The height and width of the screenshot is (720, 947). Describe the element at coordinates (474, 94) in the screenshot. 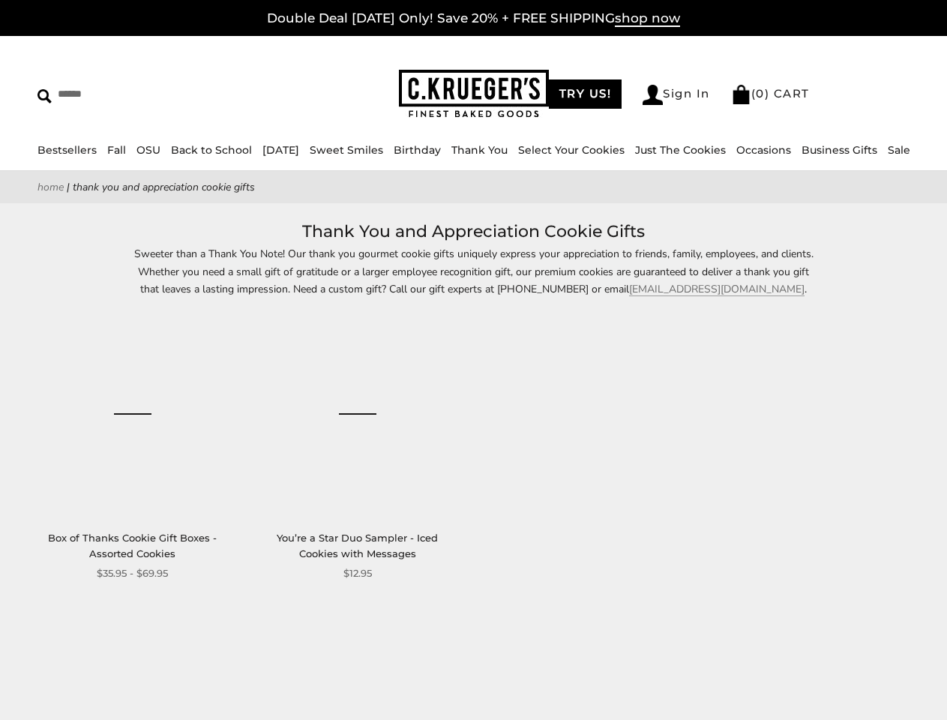

I see `img: C.KRUEGER'S` at that location.